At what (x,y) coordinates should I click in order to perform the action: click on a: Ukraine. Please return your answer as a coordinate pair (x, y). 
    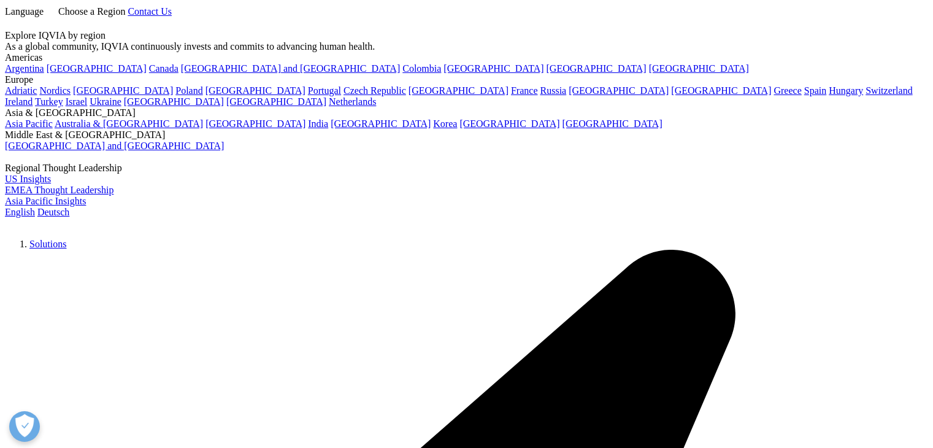
    Looking at the image, I should click on (105, 101).